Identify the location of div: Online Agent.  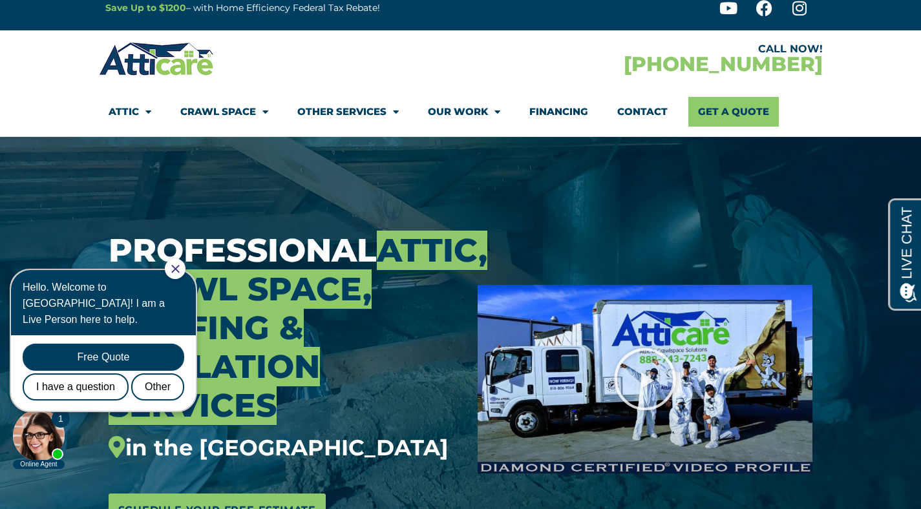
(32, 207).